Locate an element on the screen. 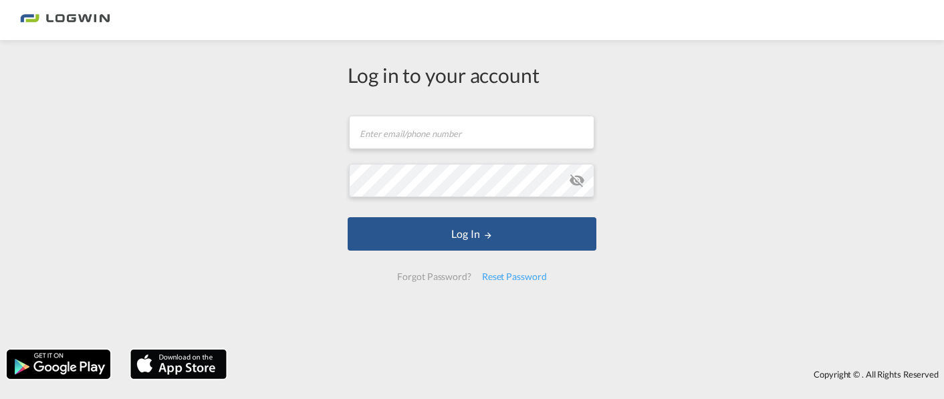 This screenshot has width=944, height=399. div: Log in to your account is located at coordinates (472, 75).